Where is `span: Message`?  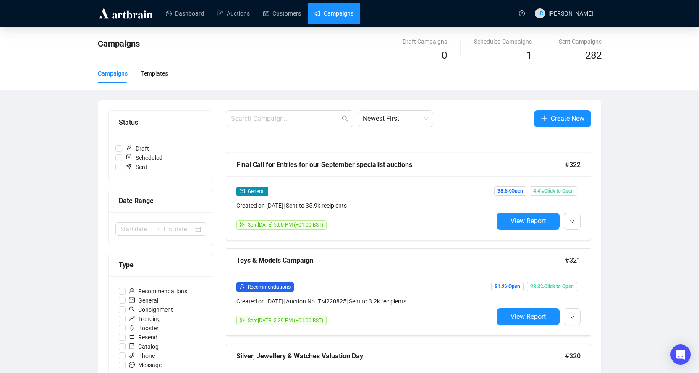 span: Message is located at coordinates (145, 365).